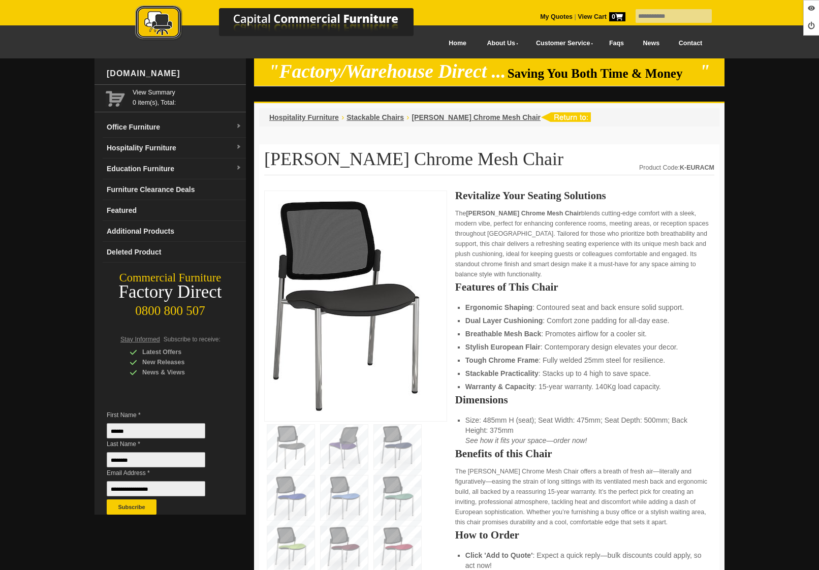 The image size is (819, 570). What do you see at coordinates (526, 440) in the screenshot?
I see `em: See how it fits your space—order now!` at bounding box center [526, 440].